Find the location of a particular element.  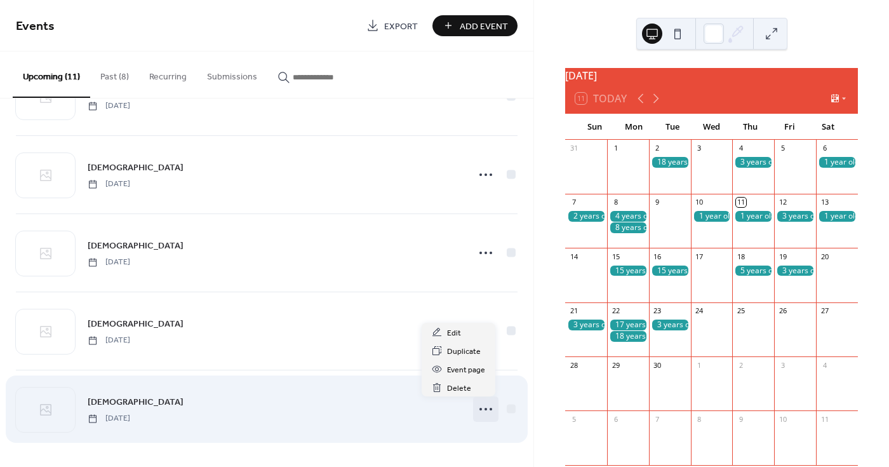

div: 26 is located at coordinates (783, 311).